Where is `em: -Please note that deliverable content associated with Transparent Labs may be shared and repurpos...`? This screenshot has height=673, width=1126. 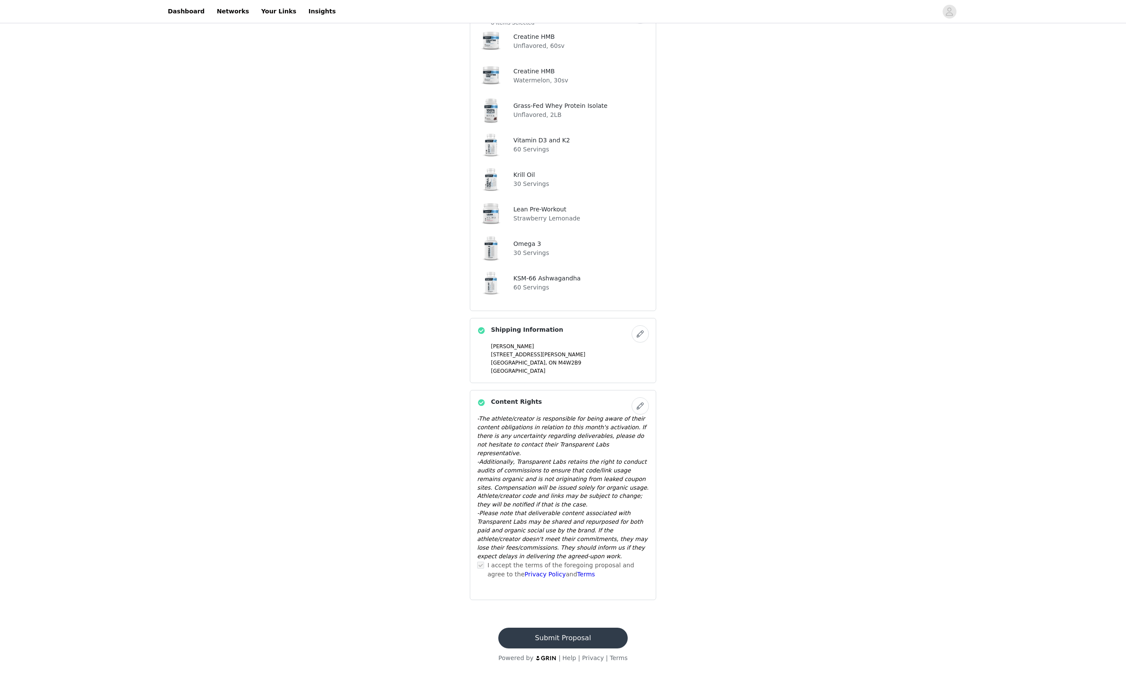
em: -Please note that deliverable content associated with Transparent Labs may be shared and repurpos... is located at coordinates (562, 535).